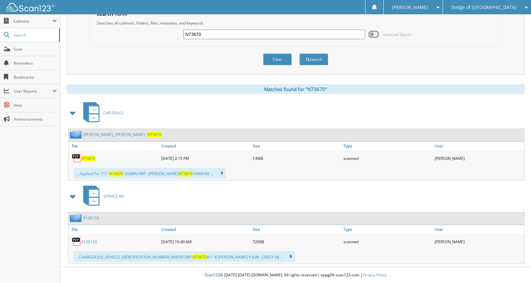 This screenshot has height=283, width=531. What do you see at coordinates (396, 34) in the screenshot?
I see `span: Advanced Search` at bounding box center [396, 34].